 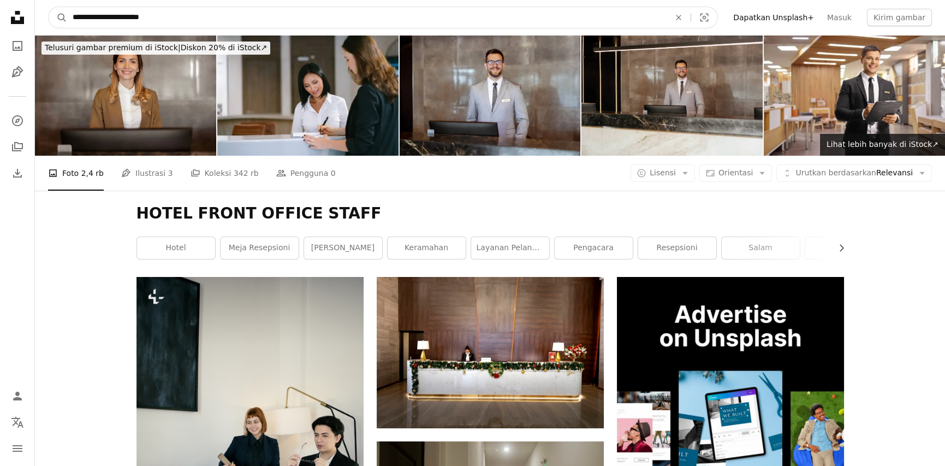 I want to click on button: Urutkan berdasarkanRelevansi, so click(x=854, y=173).